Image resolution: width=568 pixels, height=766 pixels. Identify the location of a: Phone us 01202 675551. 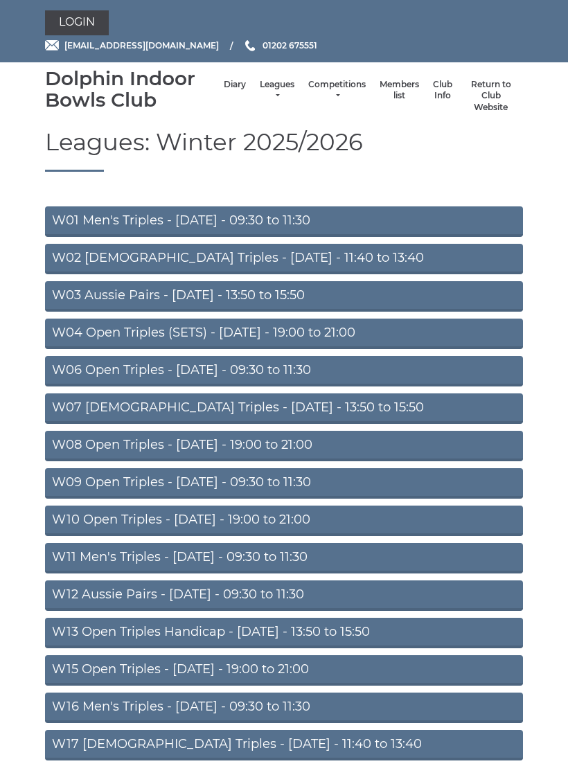
(280, 45).